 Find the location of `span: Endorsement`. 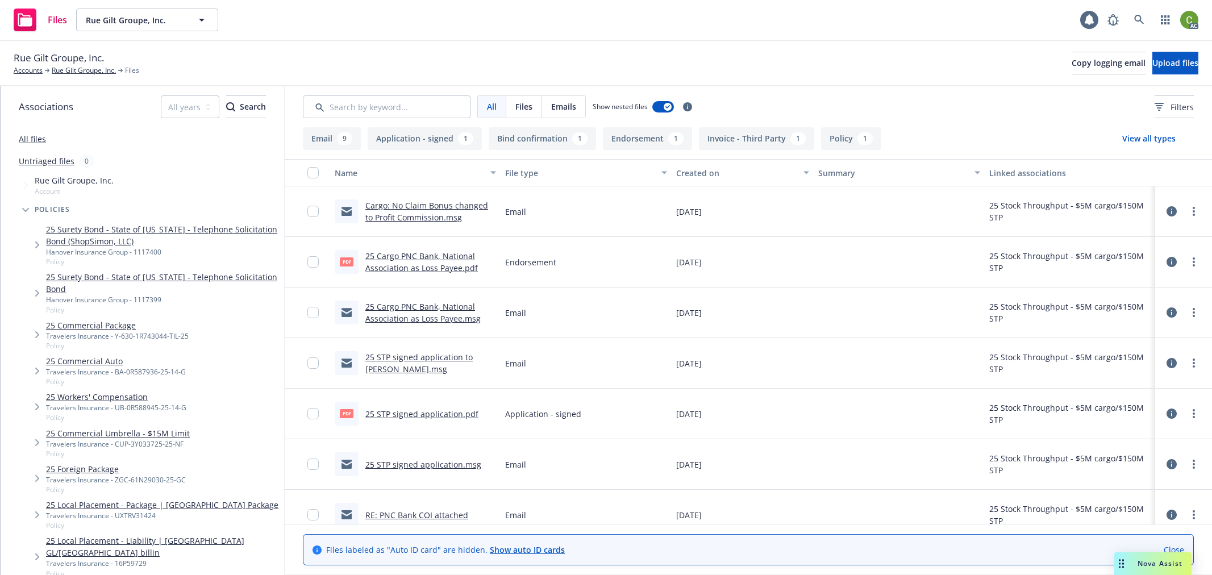

span: Endorsement is located at coordinates (531, 262).